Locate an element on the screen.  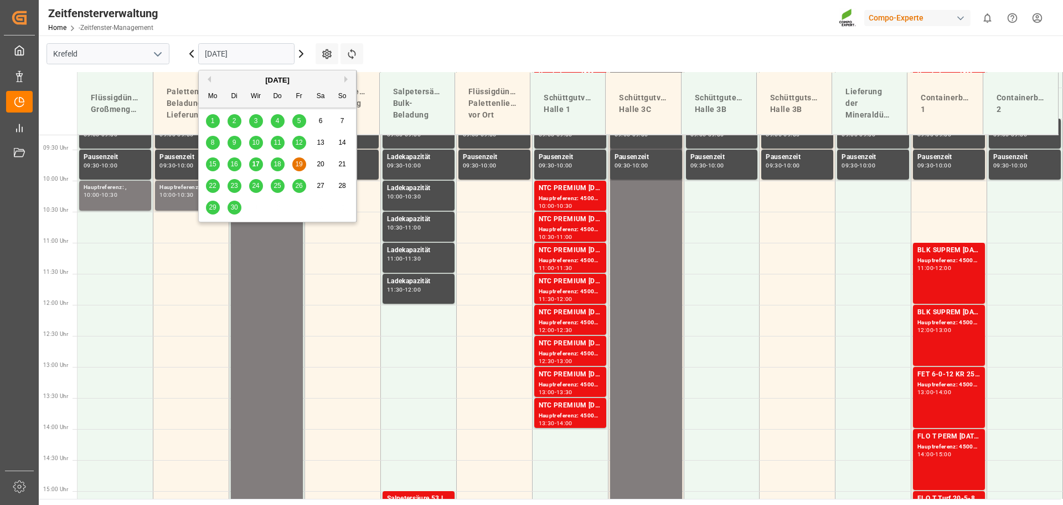
font: Containerbeladung 1 is located at coordinates (958, 103).